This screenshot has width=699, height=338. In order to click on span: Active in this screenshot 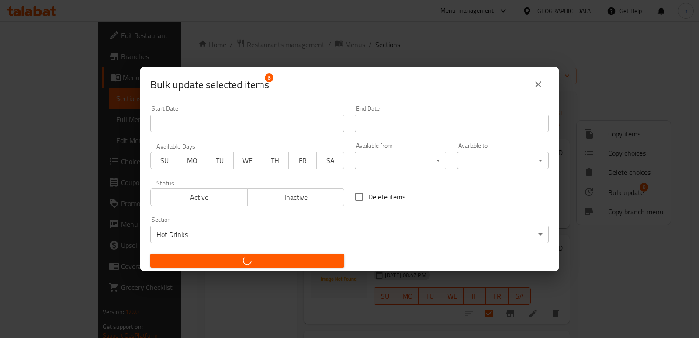, I will do `click(199, 197)`.